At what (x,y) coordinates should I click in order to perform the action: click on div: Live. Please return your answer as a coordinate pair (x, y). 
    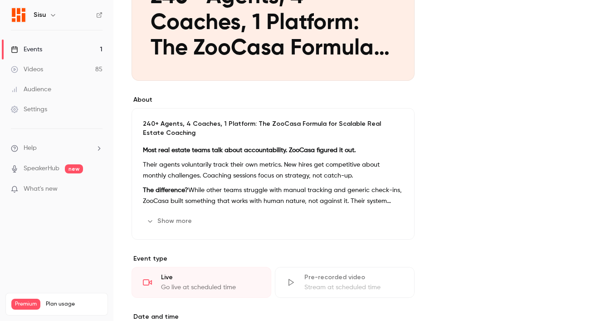
    Looking at the image, I should click on (210, 277).